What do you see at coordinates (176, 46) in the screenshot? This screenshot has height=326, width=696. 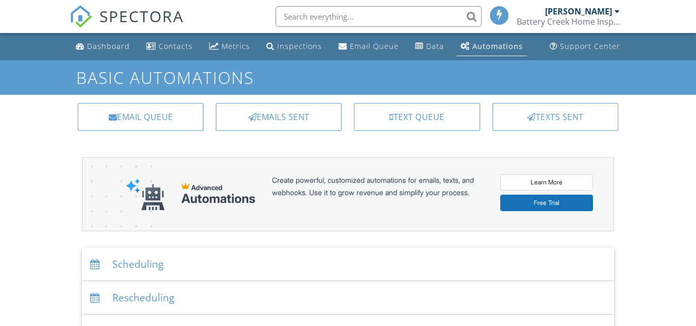 I see `div: Contacts` at bounding box center [176, 46].